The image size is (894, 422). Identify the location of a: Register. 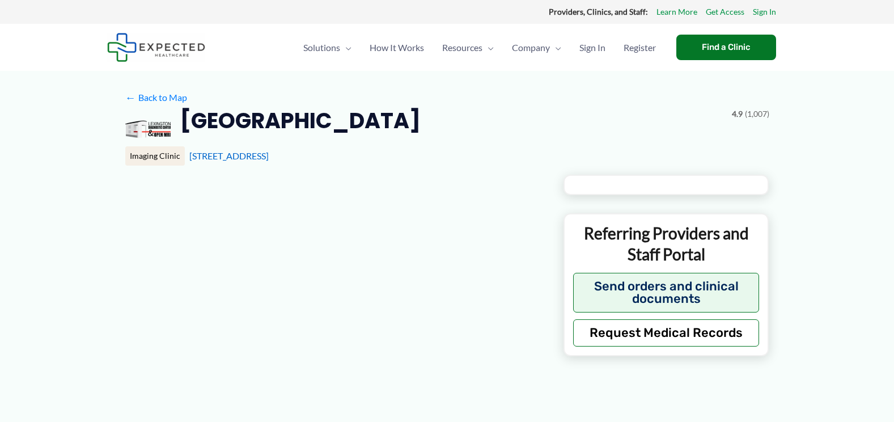
(639, 48).